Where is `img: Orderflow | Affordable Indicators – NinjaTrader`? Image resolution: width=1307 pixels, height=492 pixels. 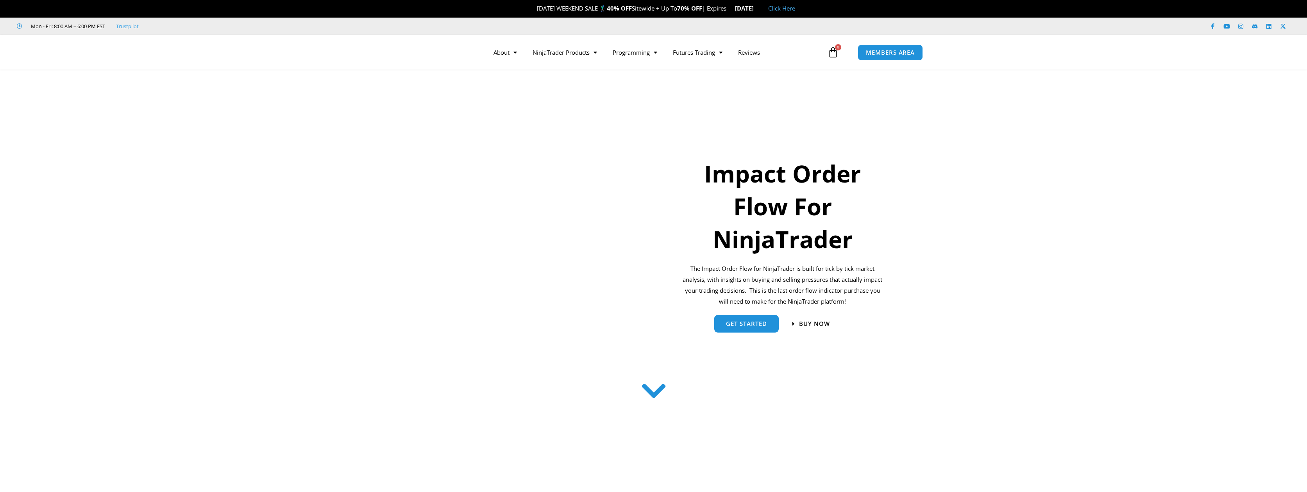
img: Orderflow | Affordable Indicators – NinjaTrader is located at coordinates (528, 234).